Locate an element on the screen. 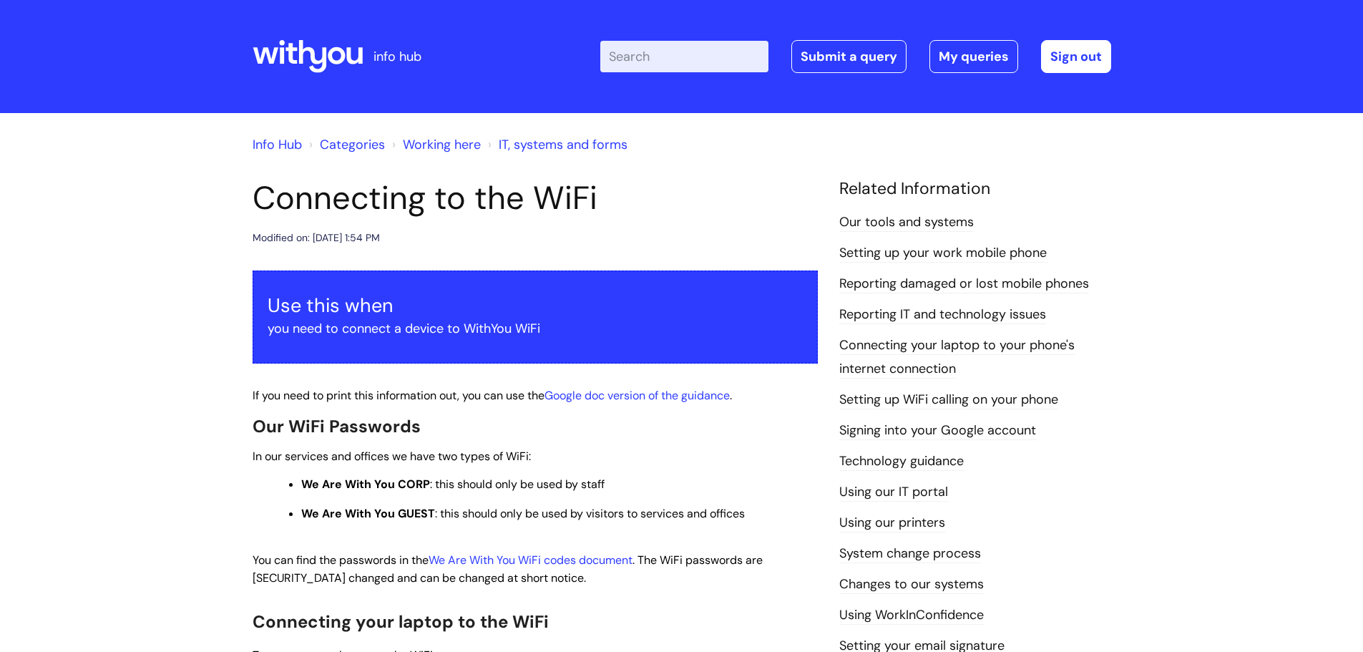 The image size is (1363, 652). a: Setting up your work mobile phone is located at coordinates (943, 253).